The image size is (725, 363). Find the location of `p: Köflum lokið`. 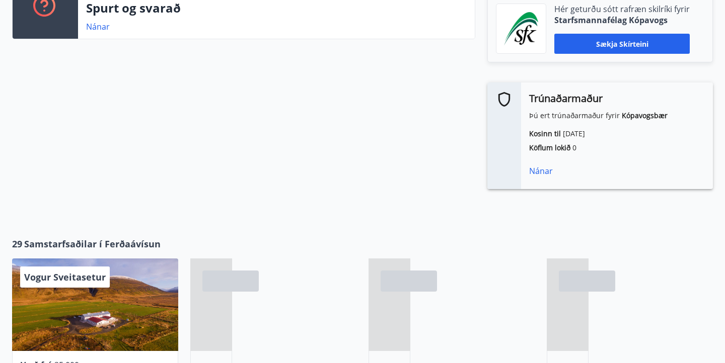

p: Köflum lokið is located at coordinates (617, 148).